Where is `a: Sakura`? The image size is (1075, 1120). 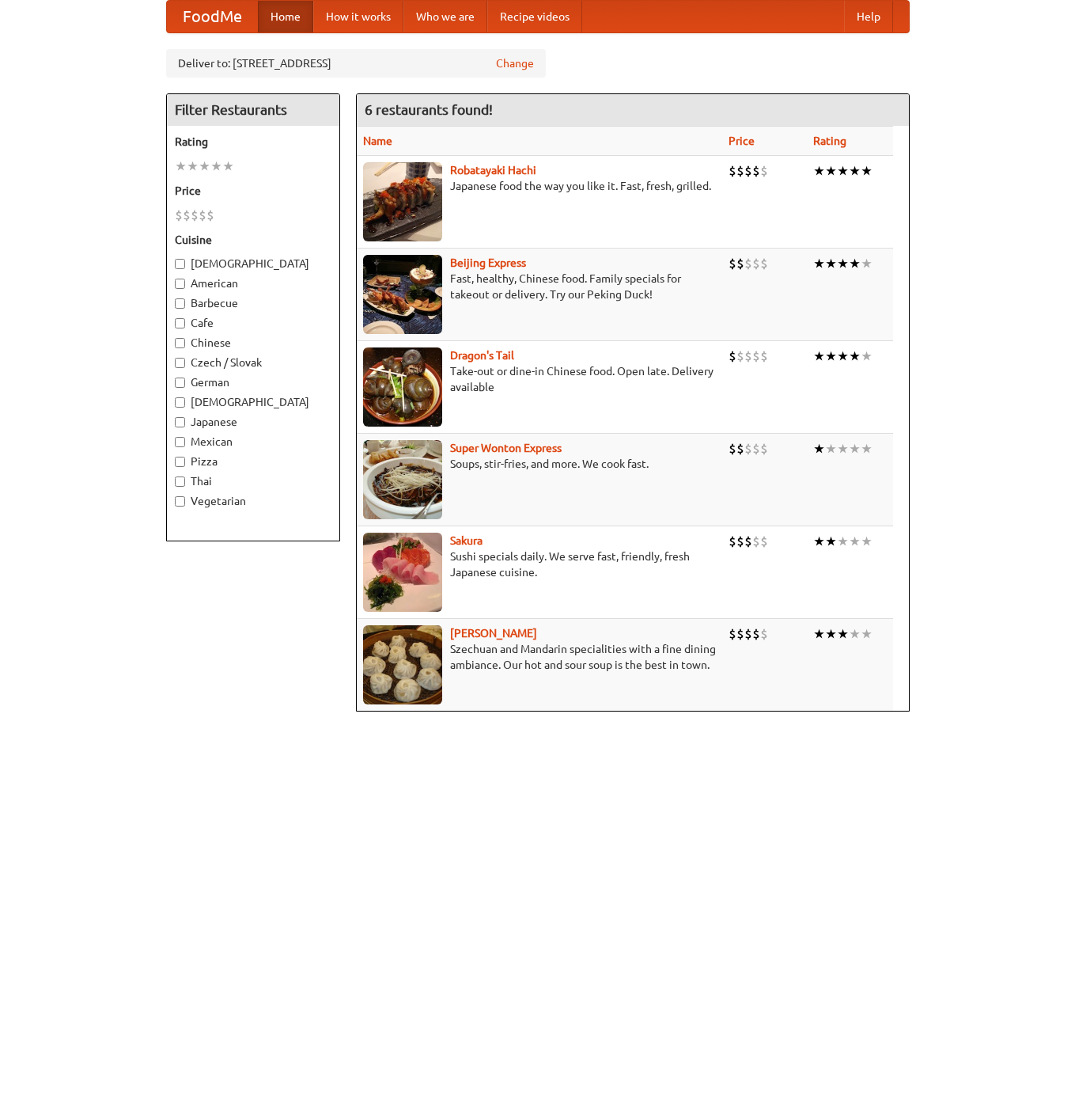 a: Sakura is located at coordinates (466, 540).